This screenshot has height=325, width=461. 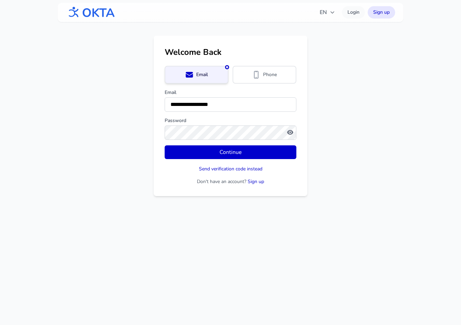 What do you see at coordinates (230, 169) in the screenshot?
I see `button: Send verification code instead` at bounding box center [230, 169].